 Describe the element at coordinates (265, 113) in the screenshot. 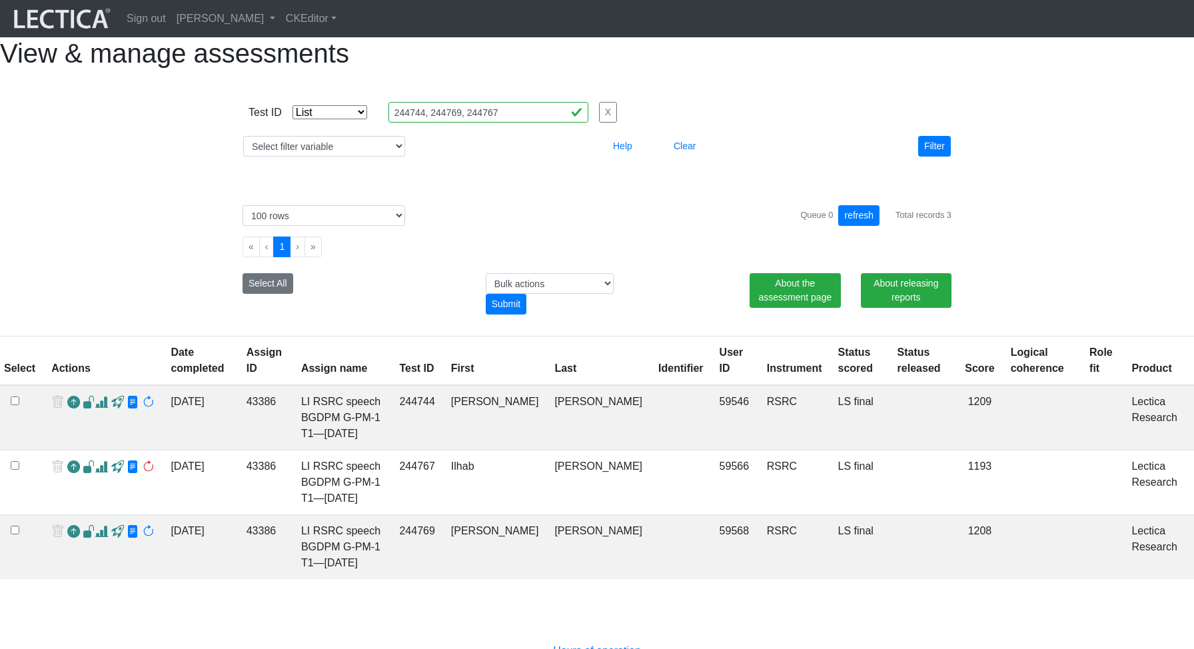

I see `div: Test ID` at that location.